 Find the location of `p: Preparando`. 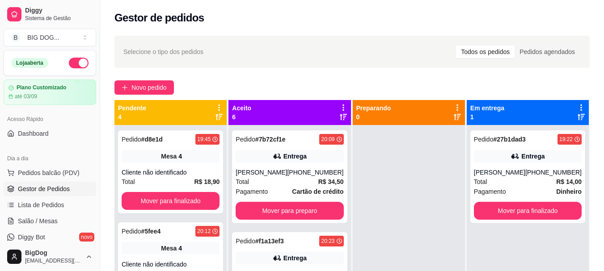

p: Preparando is located at coordinates (374, 108).